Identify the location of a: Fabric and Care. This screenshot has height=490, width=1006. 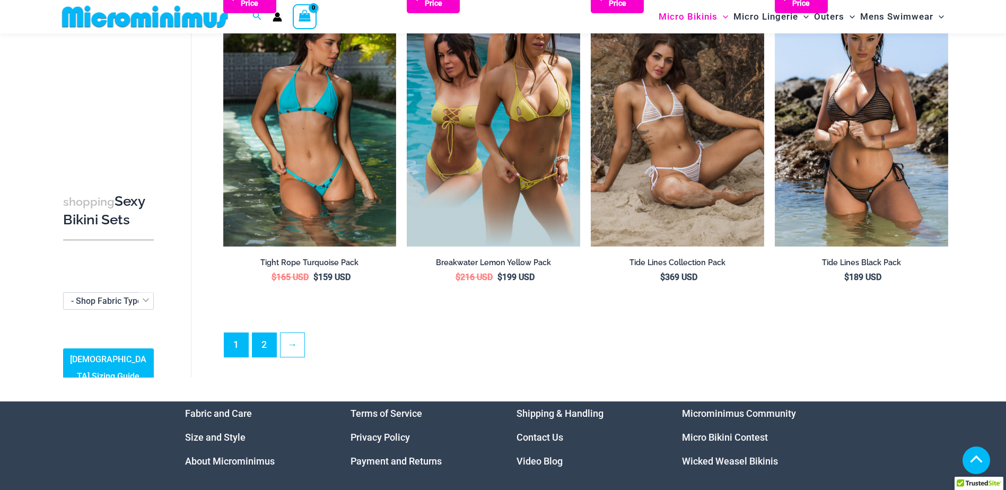
(218, 413).